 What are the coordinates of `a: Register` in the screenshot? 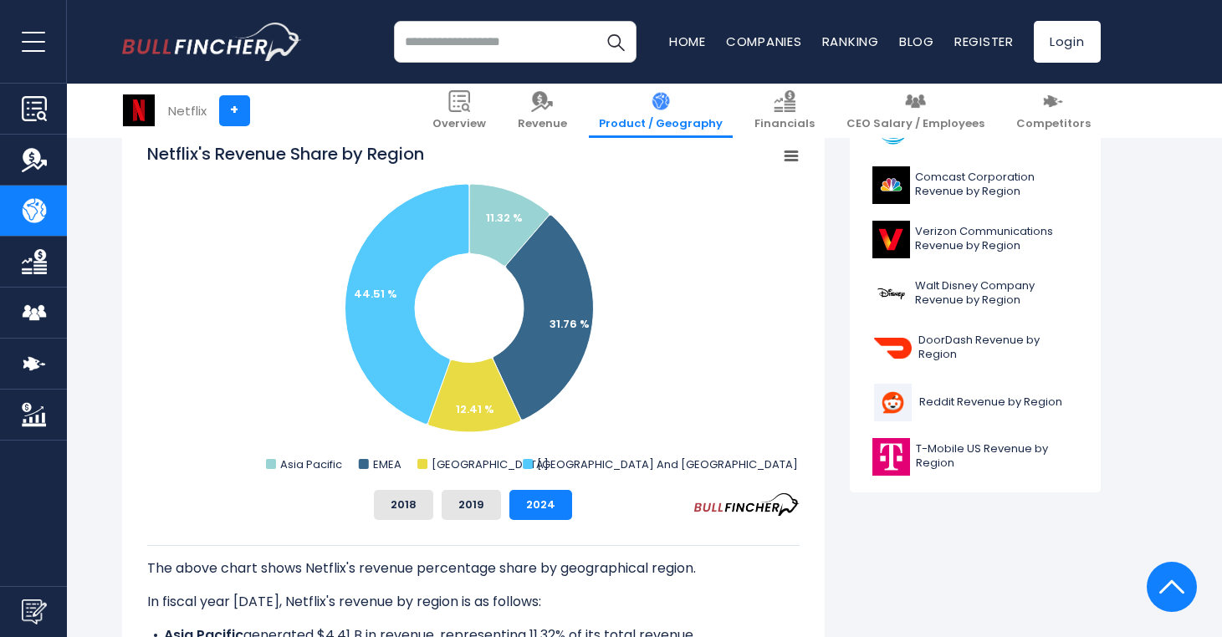 It's located at (984, 41).